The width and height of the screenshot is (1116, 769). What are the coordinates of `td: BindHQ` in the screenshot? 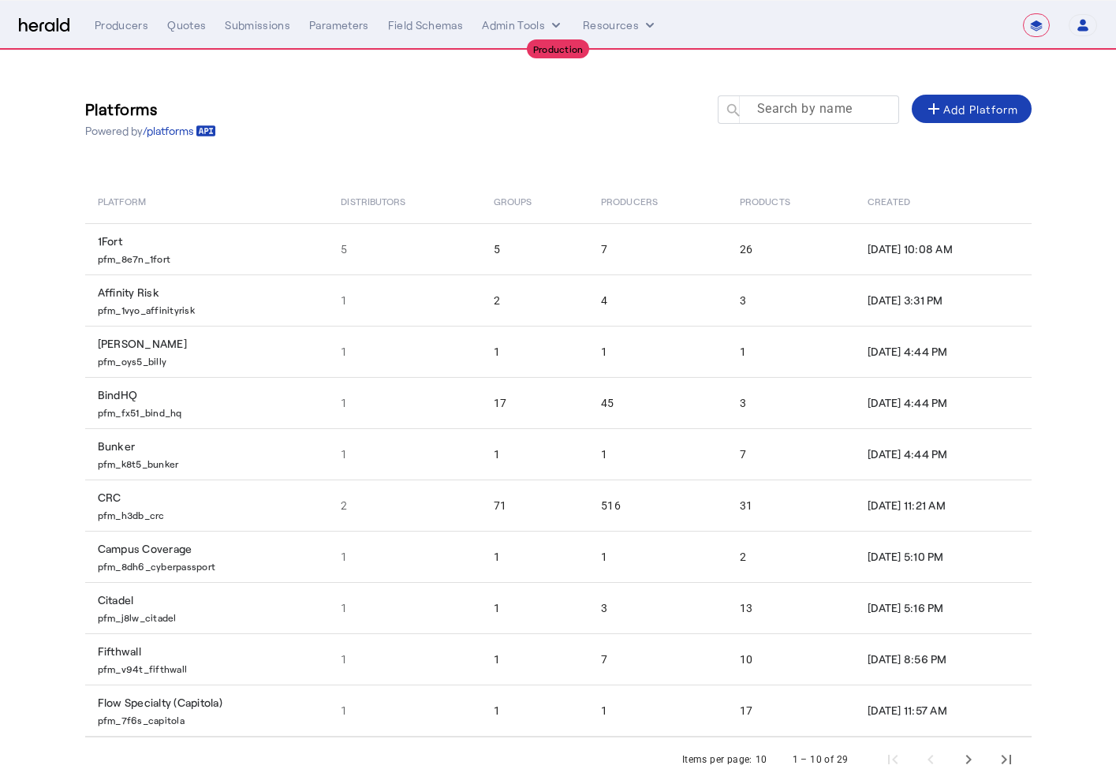 It's located at (207, 402).